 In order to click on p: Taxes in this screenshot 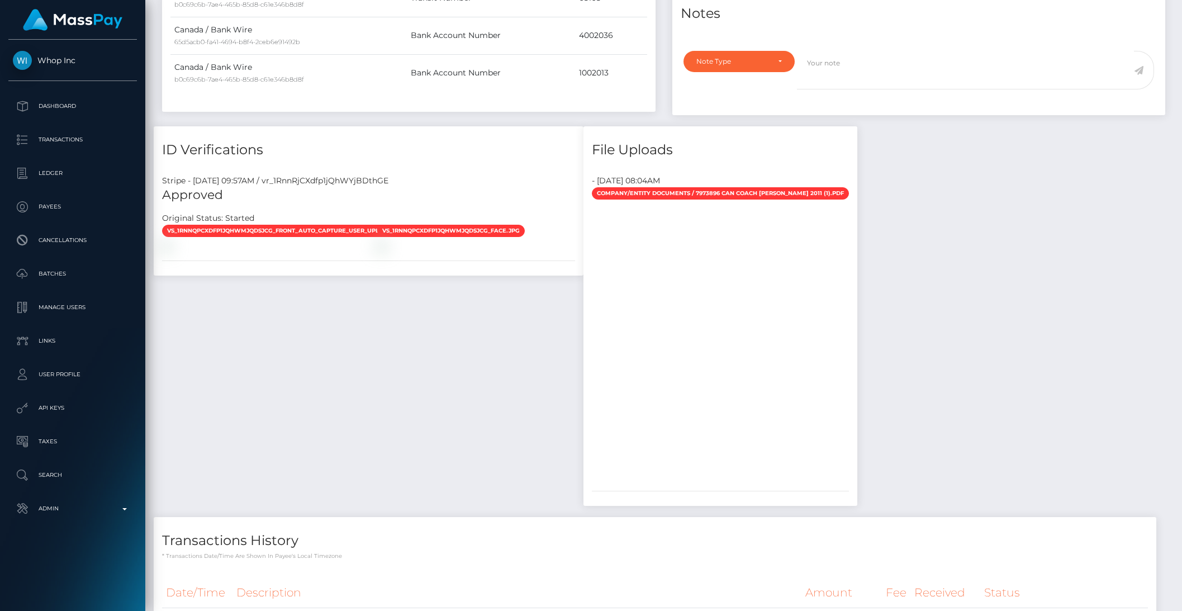, I will do `click(73, 442)`.